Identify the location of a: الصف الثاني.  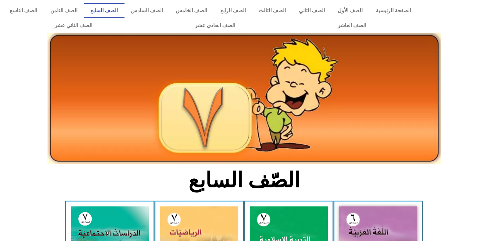
(312, 11).